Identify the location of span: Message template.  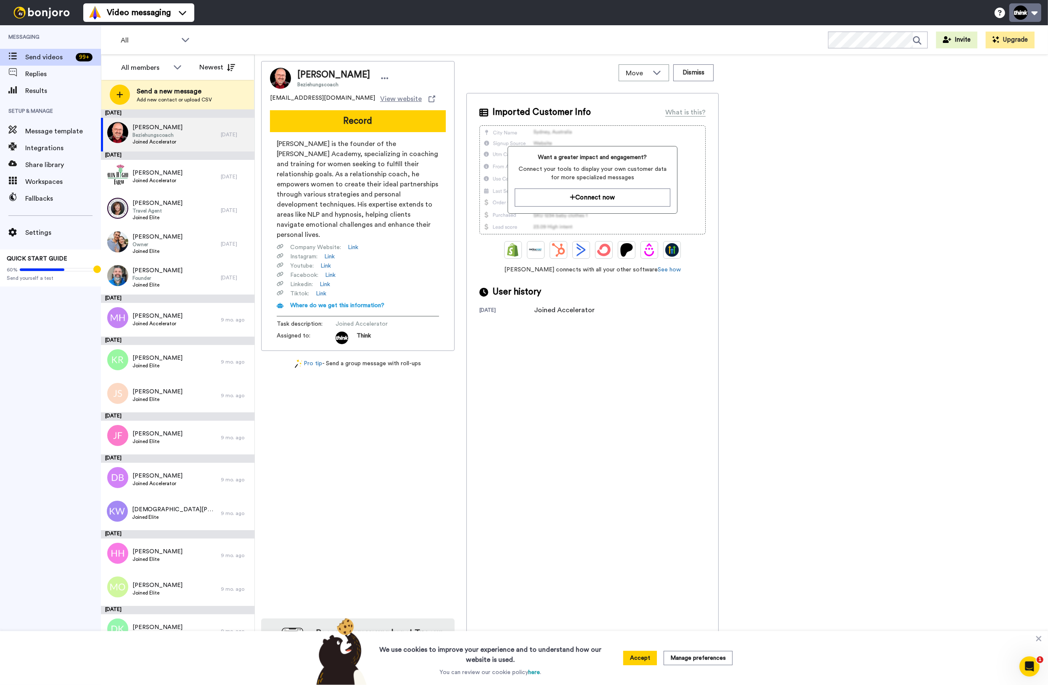
(63, 131).